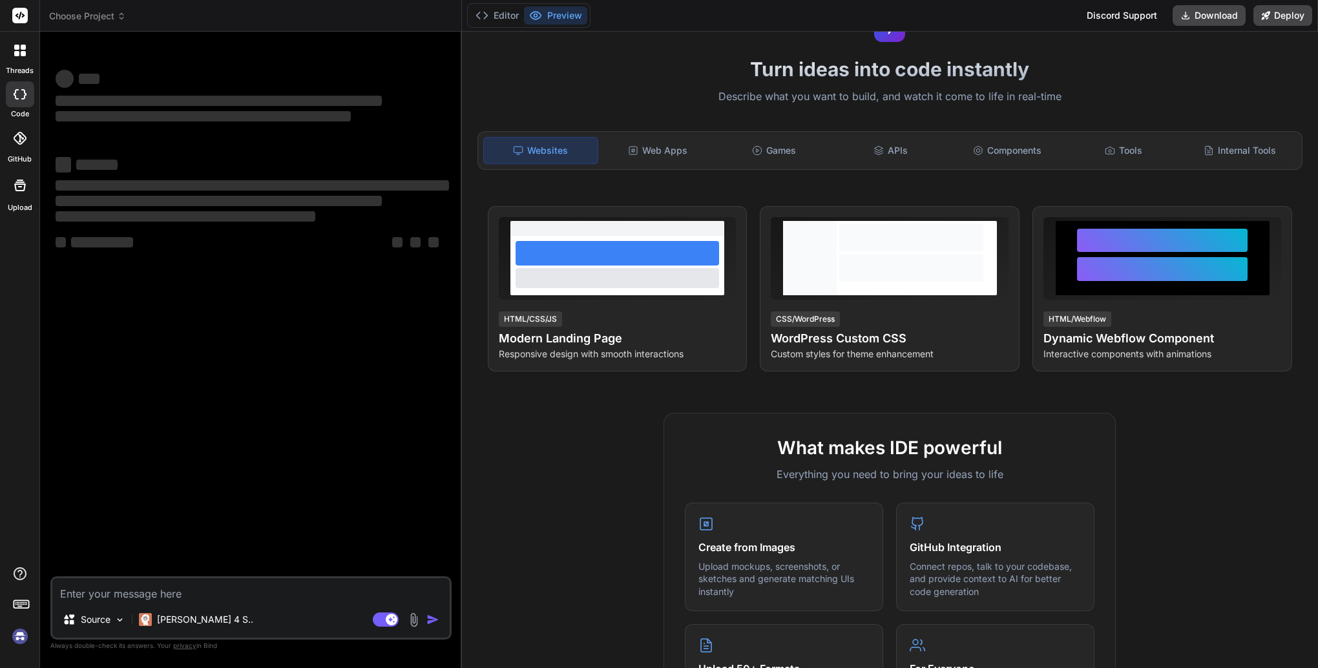  I want to click on button: Deploy, so click(1282, 16).